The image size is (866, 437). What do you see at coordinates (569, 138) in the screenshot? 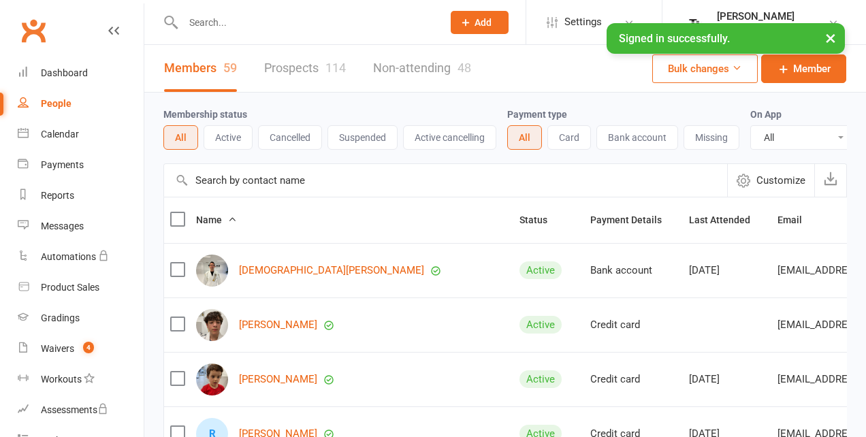
I see `button: Card` at bounding box center [569, 138].